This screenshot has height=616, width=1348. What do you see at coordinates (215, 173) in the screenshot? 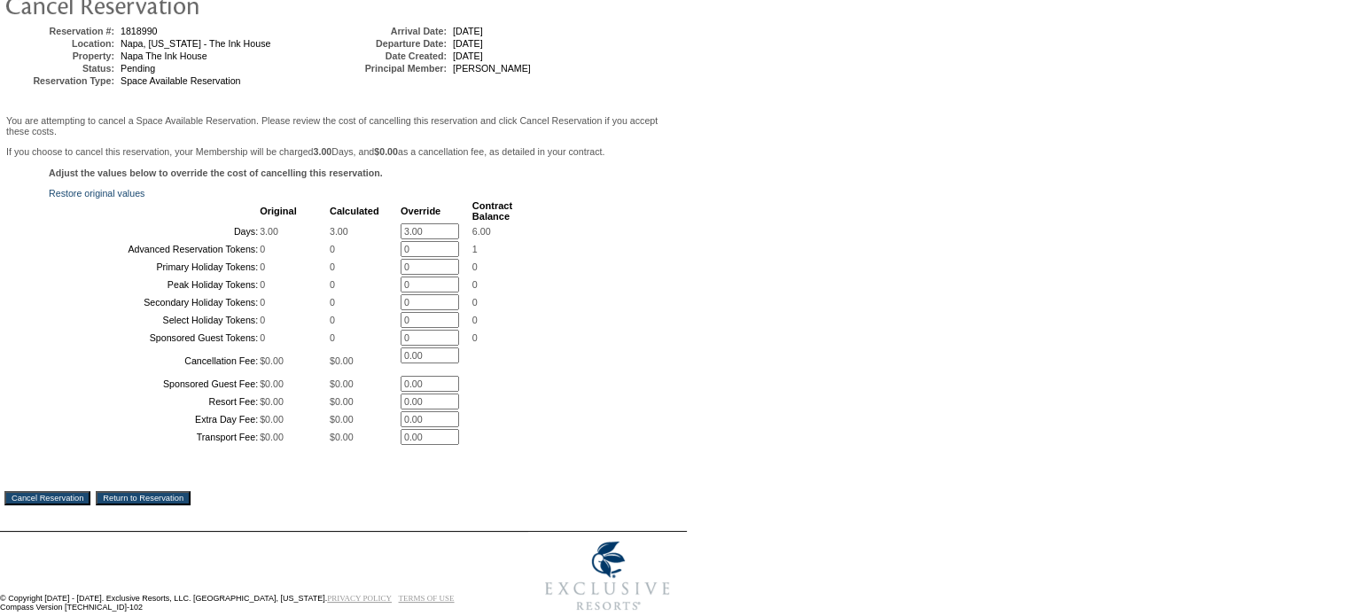
I see `b: Adjust the values below to override the cost of cancelling this reservation.` at bounding box center [215, 173].